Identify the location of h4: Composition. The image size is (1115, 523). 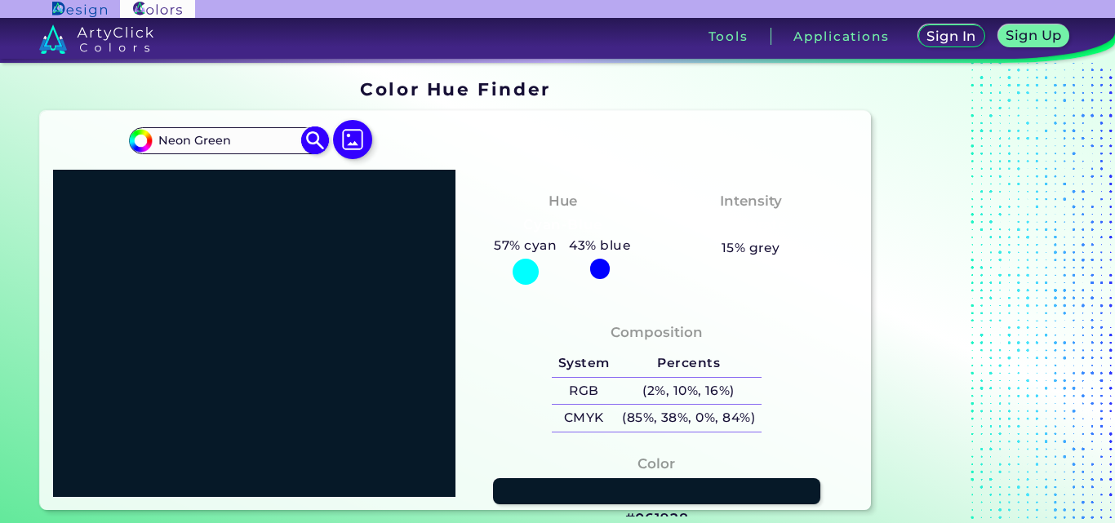
(656, 332).